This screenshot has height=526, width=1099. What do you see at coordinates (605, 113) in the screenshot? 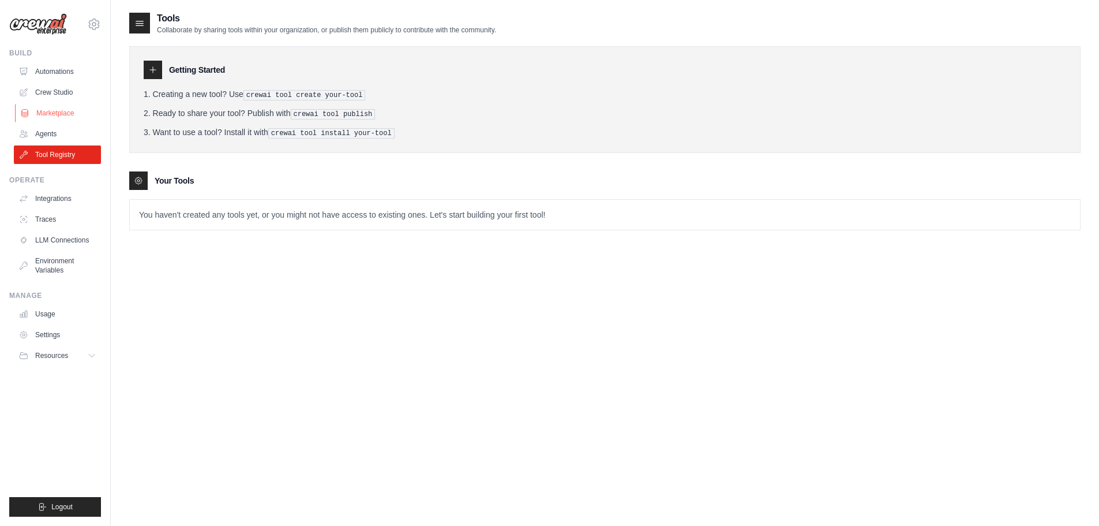
I see `li: Ready to share your tool? Publish with` at bounding box center [605, 113].